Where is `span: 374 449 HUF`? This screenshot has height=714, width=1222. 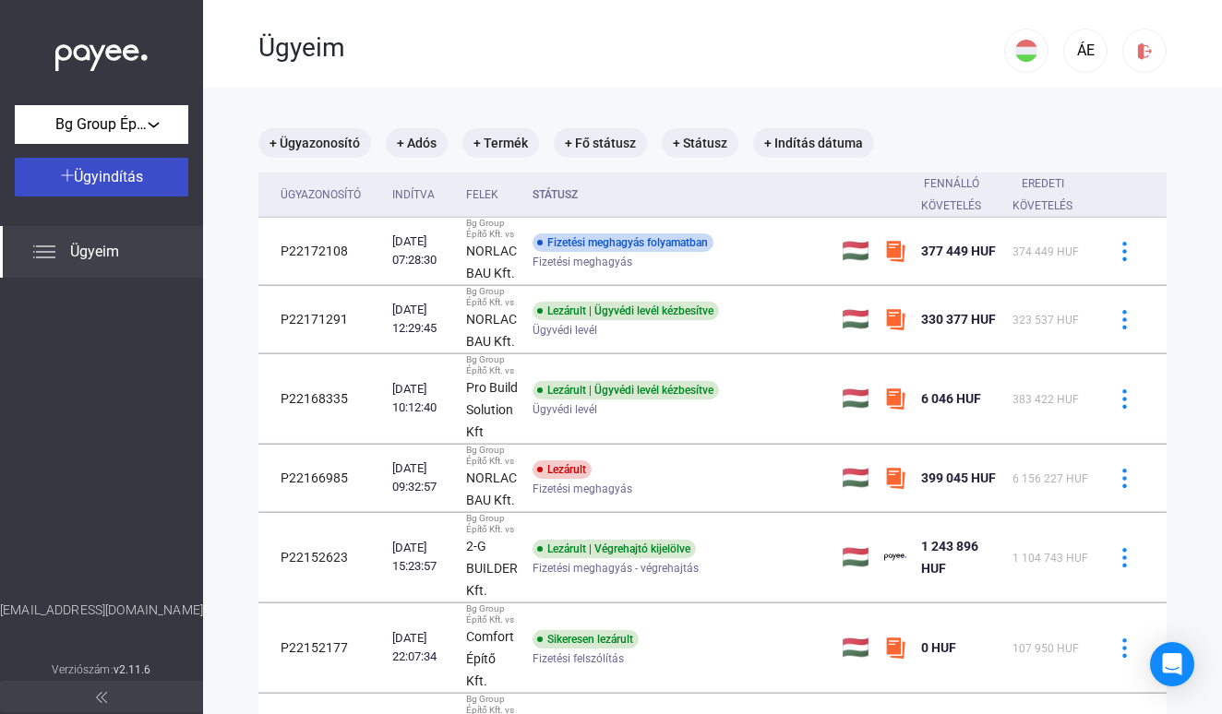 span: 374 449 HUF is located at coordinates (1046, 252).